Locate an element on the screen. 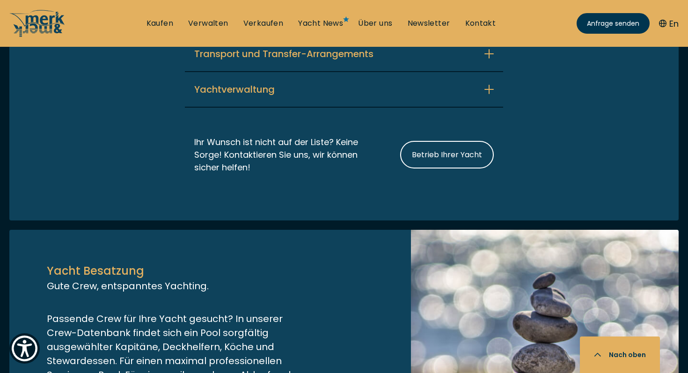 This screenshot has height=373, width=688. a: Anfrage senden is located at coordinates (613, 23).